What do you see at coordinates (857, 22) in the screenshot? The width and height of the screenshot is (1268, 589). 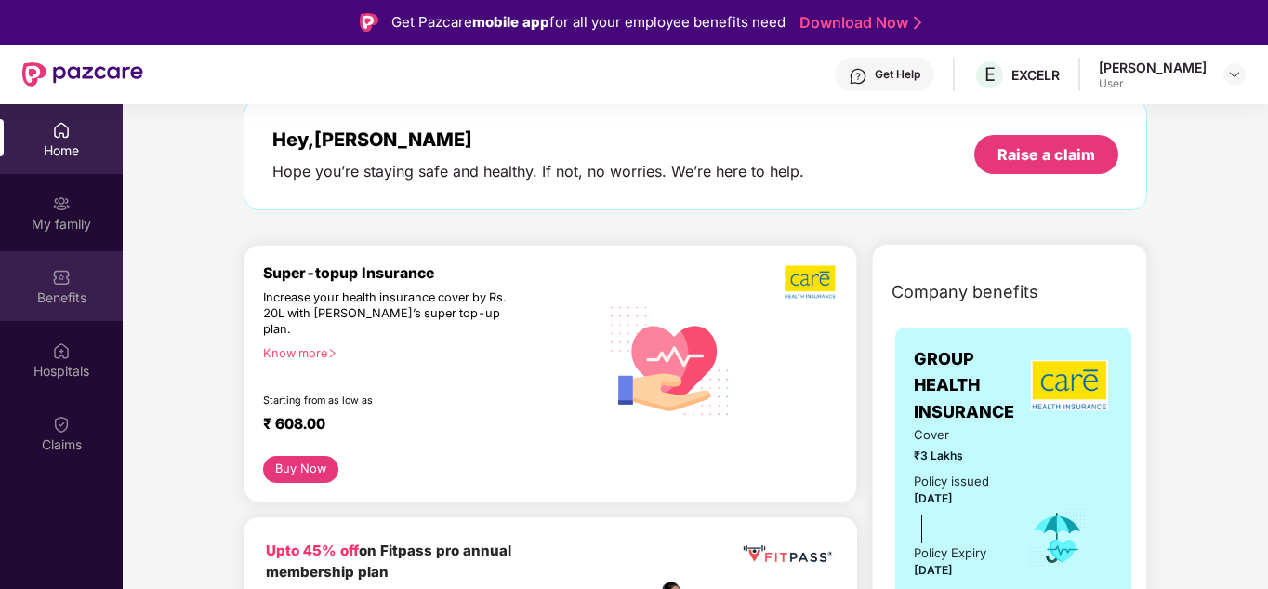 I see `a: Download Now` at bounding box center [857, 22].